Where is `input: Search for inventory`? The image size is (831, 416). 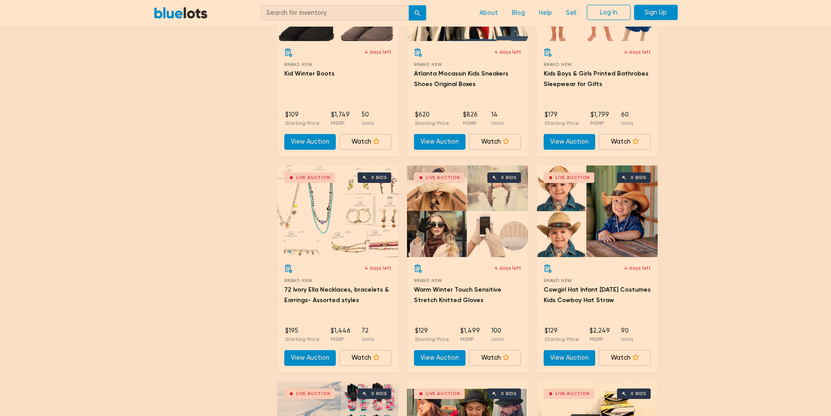 input: Search for inventory is located at coordinates (335, 13).